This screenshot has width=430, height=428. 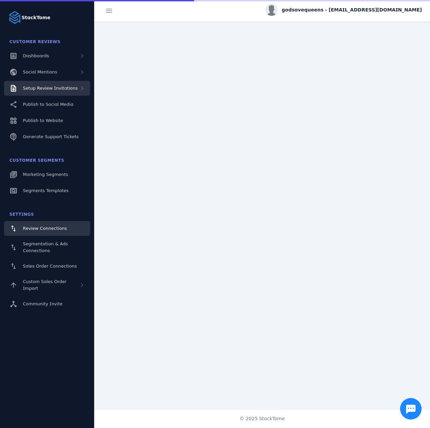 What do you see at coordinates (47, 191) in the screenshot?
I see `a: Segments Templates` at bounding box center [47, 191].